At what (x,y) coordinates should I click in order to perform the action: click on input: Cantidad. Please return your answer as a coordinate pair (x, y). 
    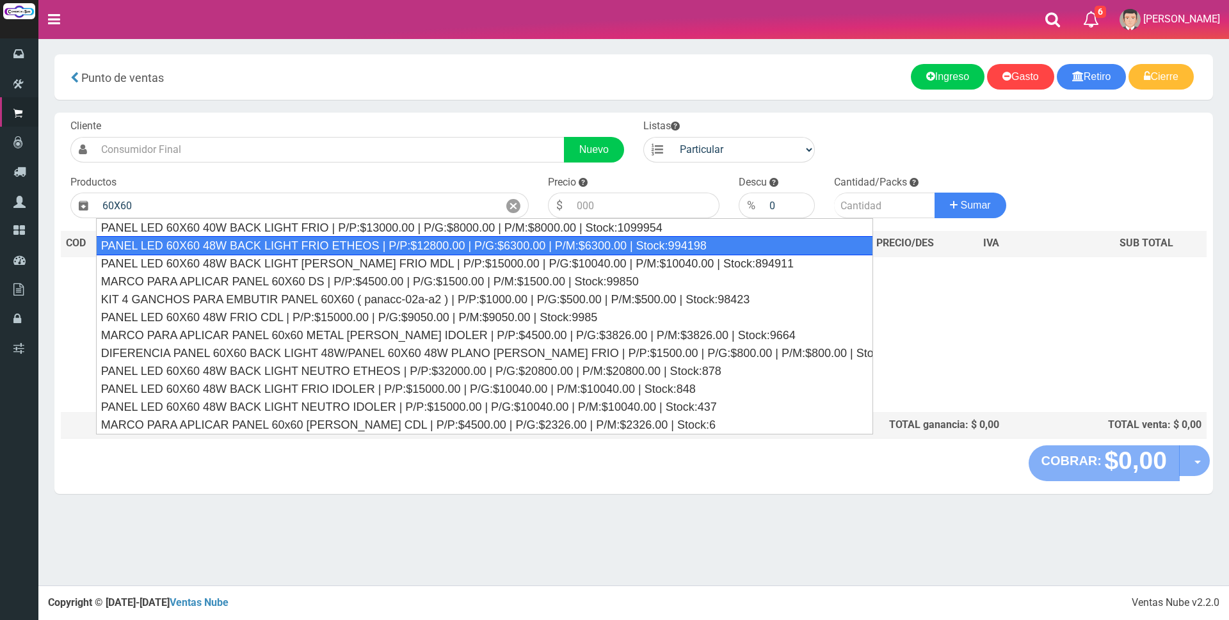
    Looking at the image, I should click on (885, 205).